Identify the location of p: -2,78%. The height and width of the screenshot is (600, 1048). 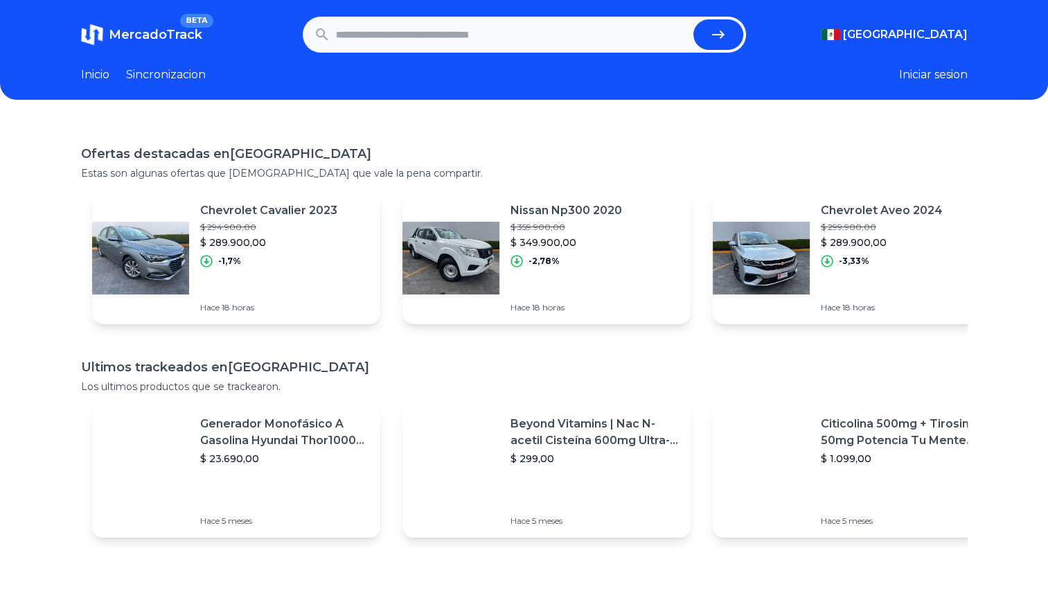
(544, 261).